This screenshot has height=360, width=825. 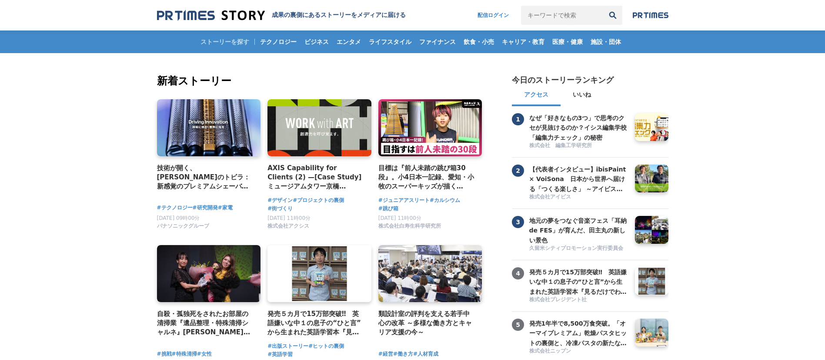 What do you see at coordinates (579, 146) in the screenshot?
I see `a: 株式会社 編集工学研究所` at bounding box center [579, 146].